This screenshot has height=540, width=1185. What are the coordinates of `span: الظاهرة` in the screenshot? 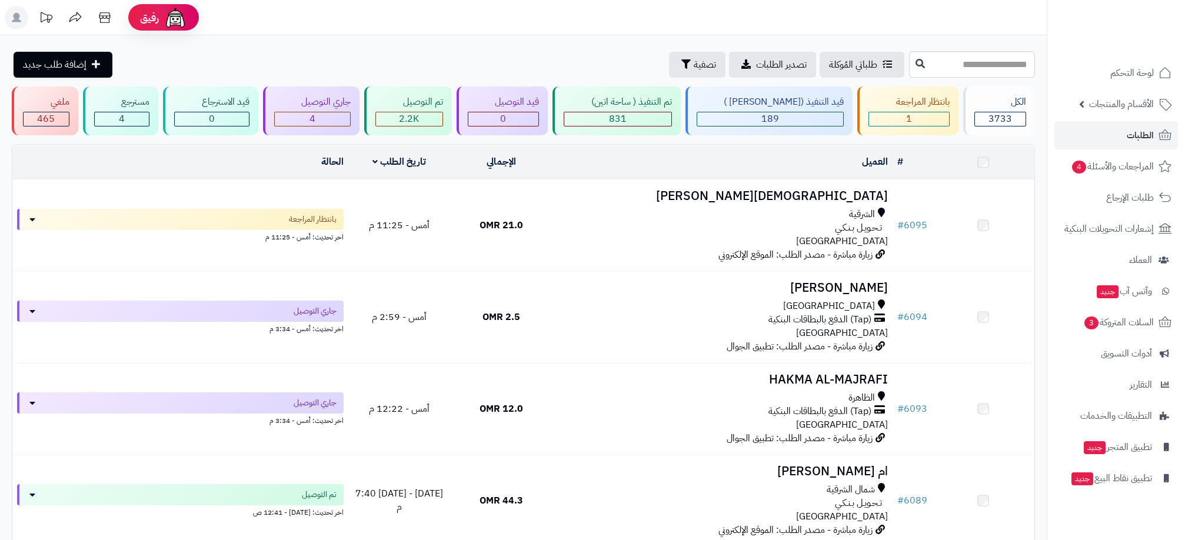 It's located at (862, 398).